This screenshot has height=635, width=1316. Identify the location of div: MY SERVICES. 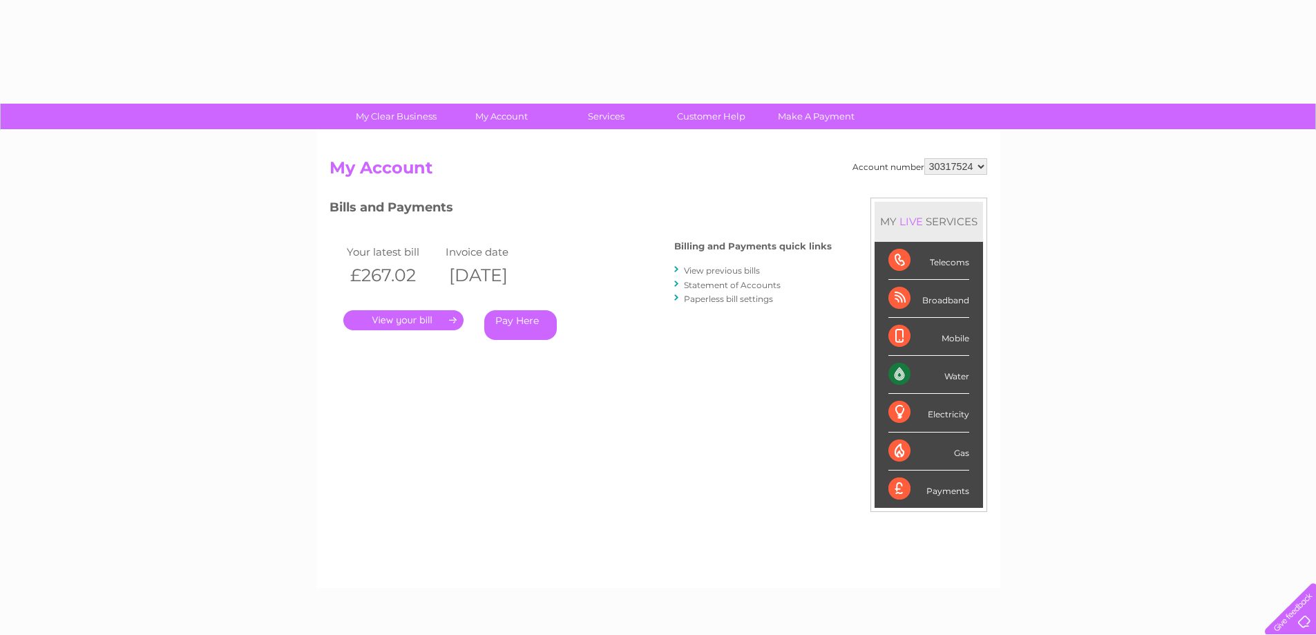
(928, 221).